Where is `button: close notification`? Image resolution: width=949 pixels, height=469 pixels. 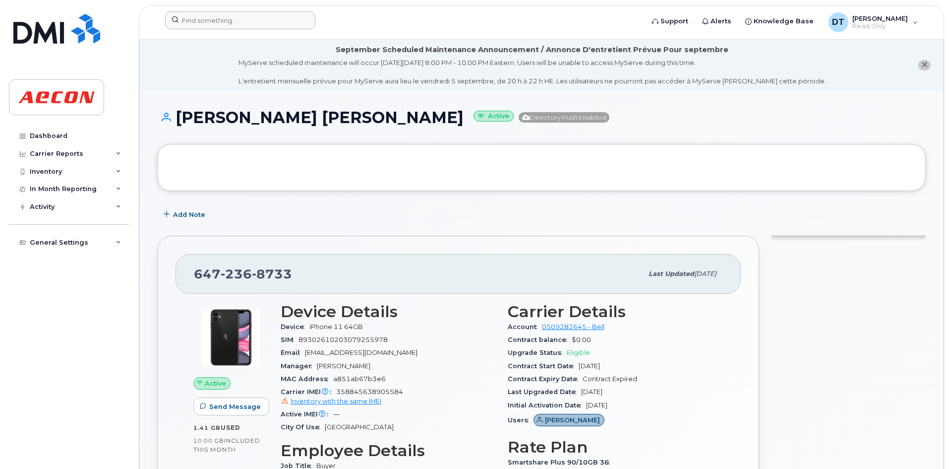 button: close notification is located at coordinates (924, 65).